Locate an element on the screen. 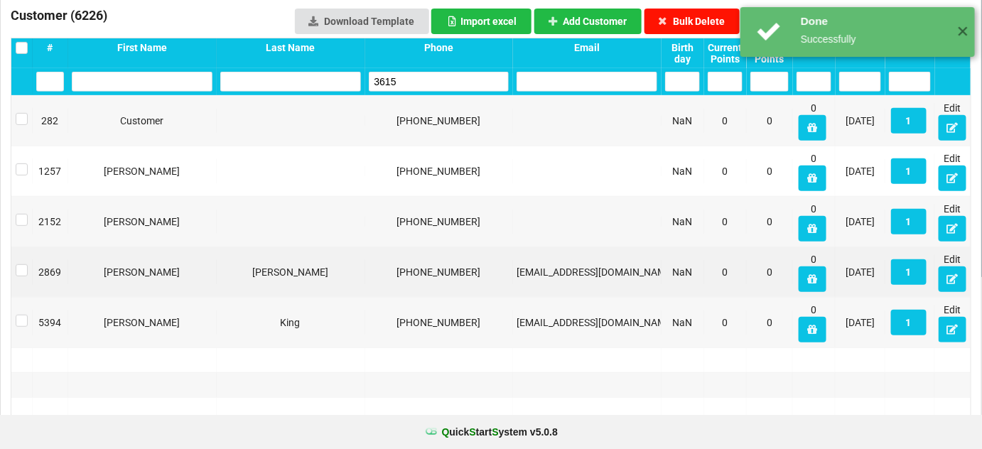 Image resolution: width=982 pixels, height=449 pixels. span: Q is located at coordinates (445, 432).